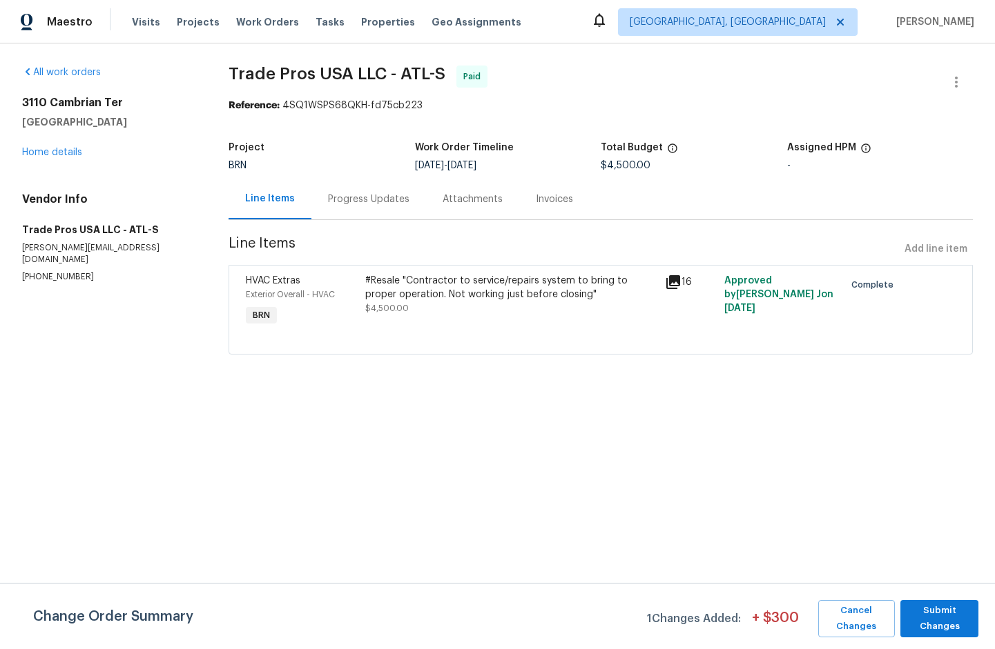 The image size is (995, 649). I want to click on span: Geo Assignments, so click(476, 22).